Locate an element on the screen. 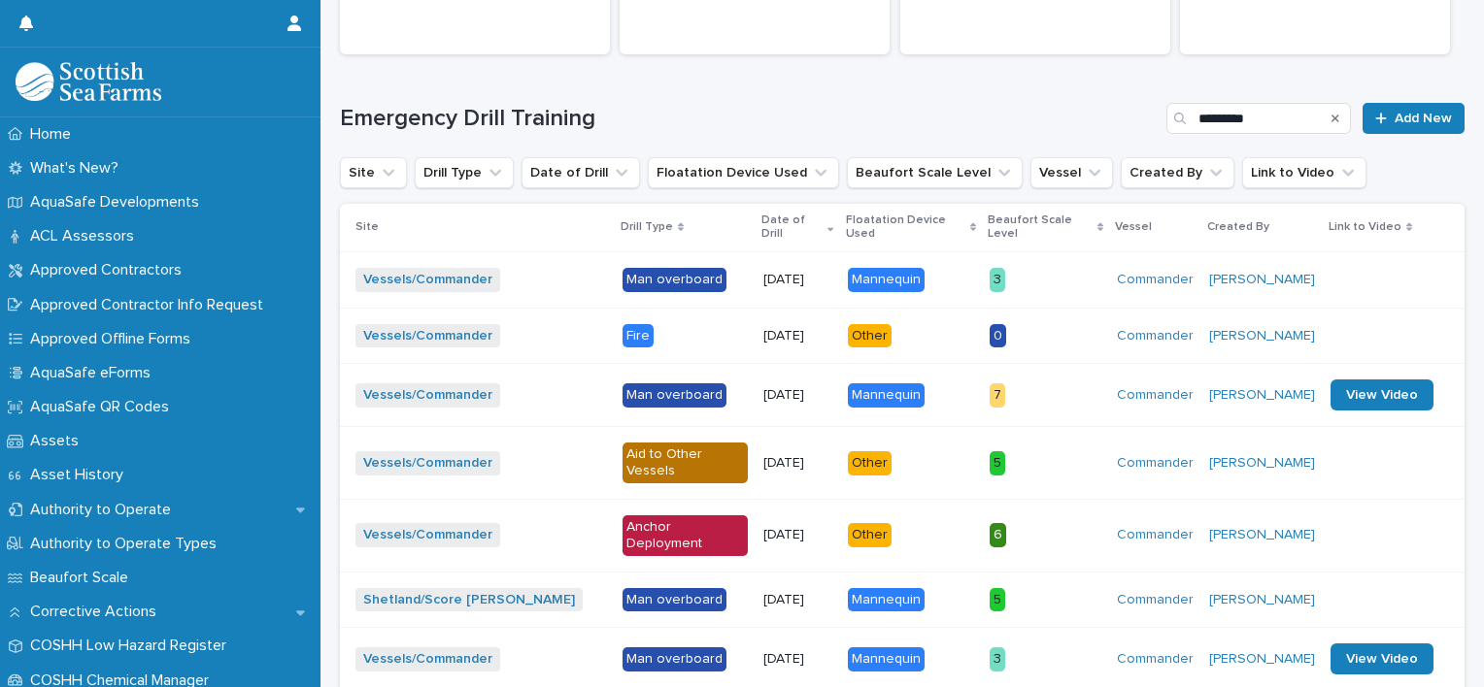 Image resolution: width=1484 pixels, height=687 pixels. p: Asset History is located at coordinates (81, 475).